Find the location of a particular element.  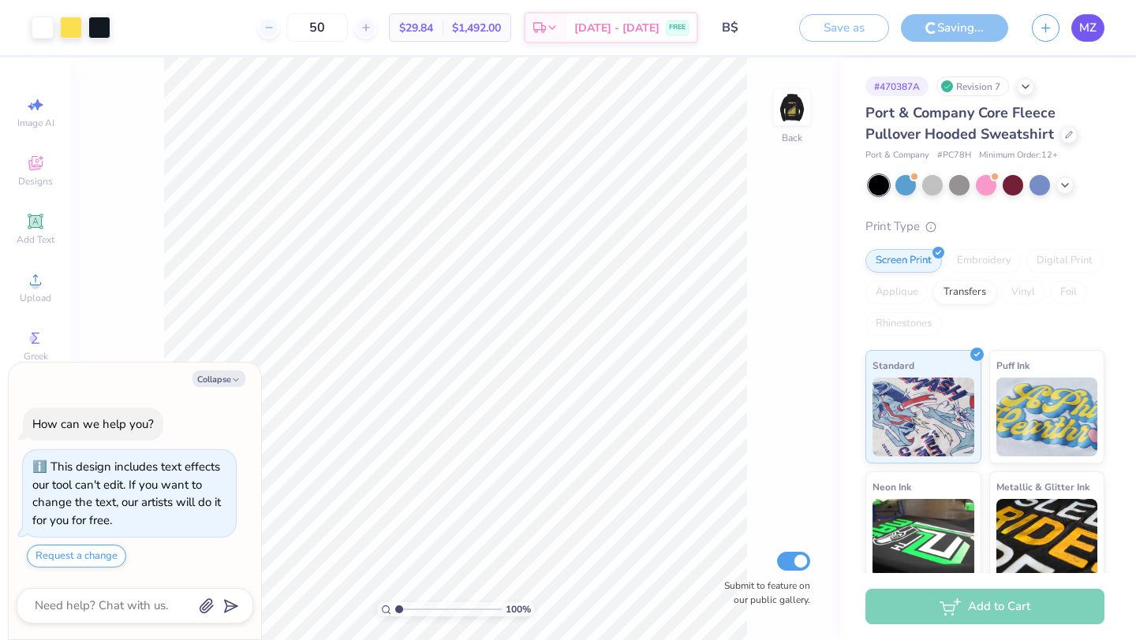

button: Collapse is located at coordinates (218, 379).